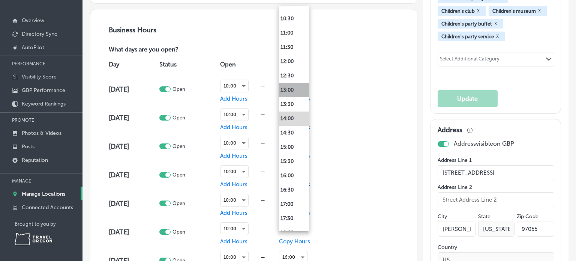 The width and height of the screenshot is (576, 261). Describe the element at coordinates (33, 20) in the screenshot. I see `p: Overview` at that location.